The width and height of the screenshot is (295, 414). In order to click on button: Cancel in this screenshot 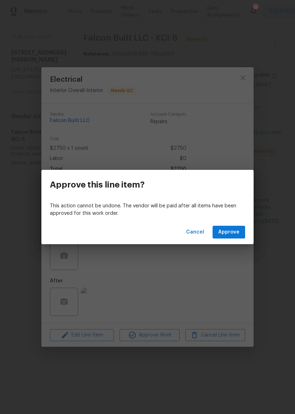, I will do `click(195, 232)`.